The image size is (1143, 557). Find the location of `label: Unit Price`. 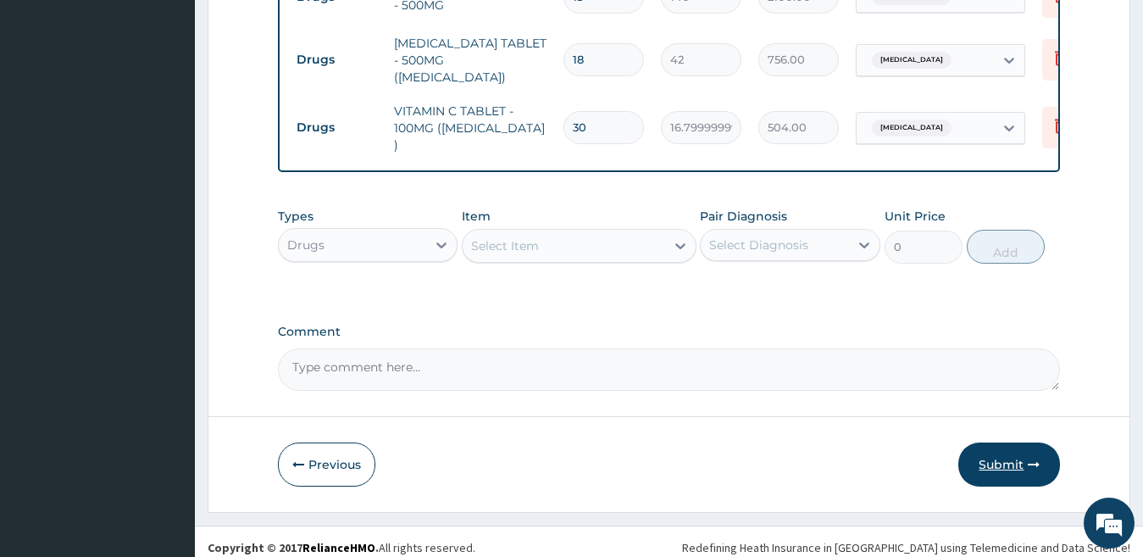

label: Unit Price is located at coordinates (915, 216).